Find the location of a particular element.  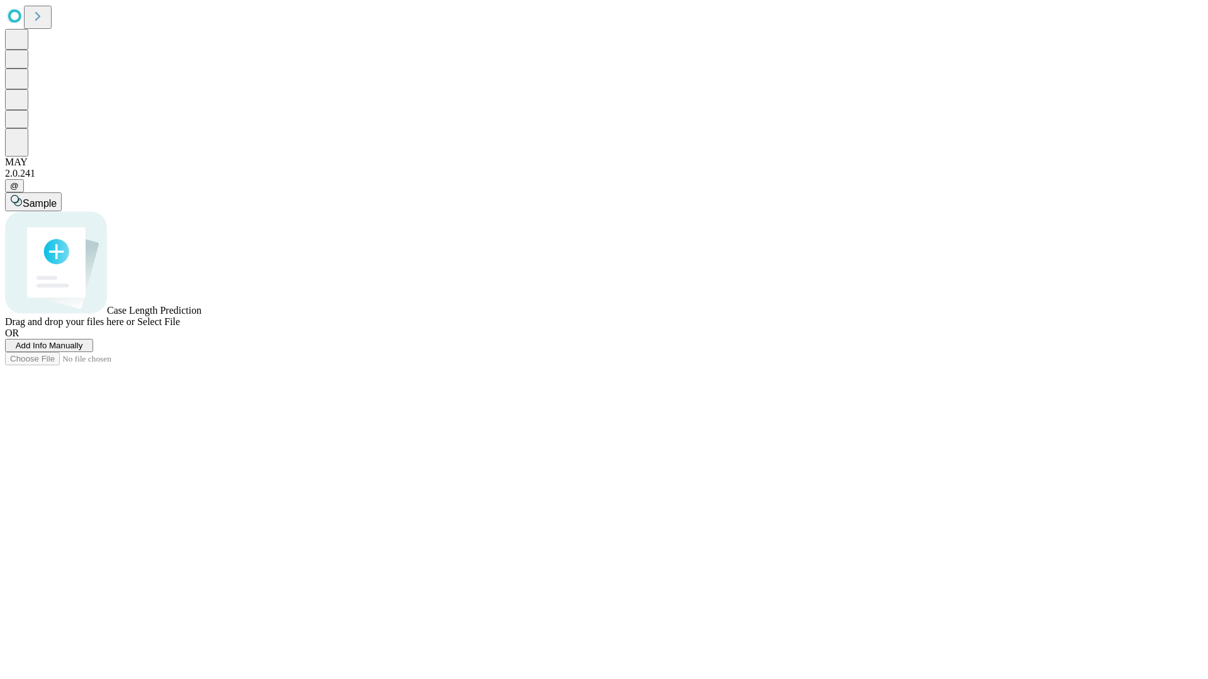

span: Select File is located at coordinates (159, 321).